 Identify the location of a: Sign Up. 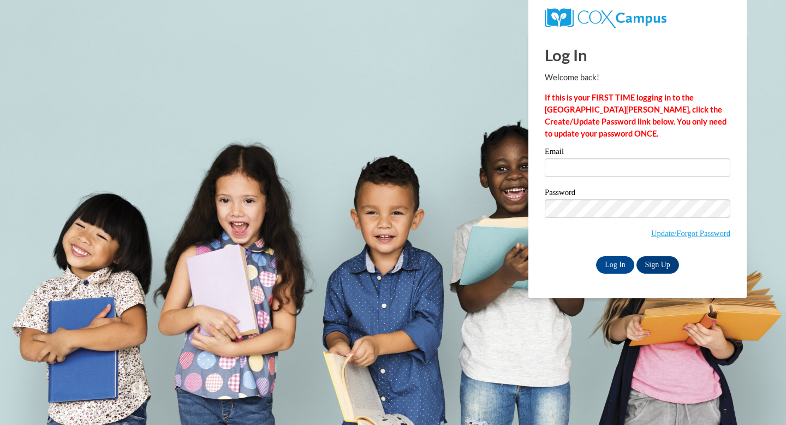
(658, 265).